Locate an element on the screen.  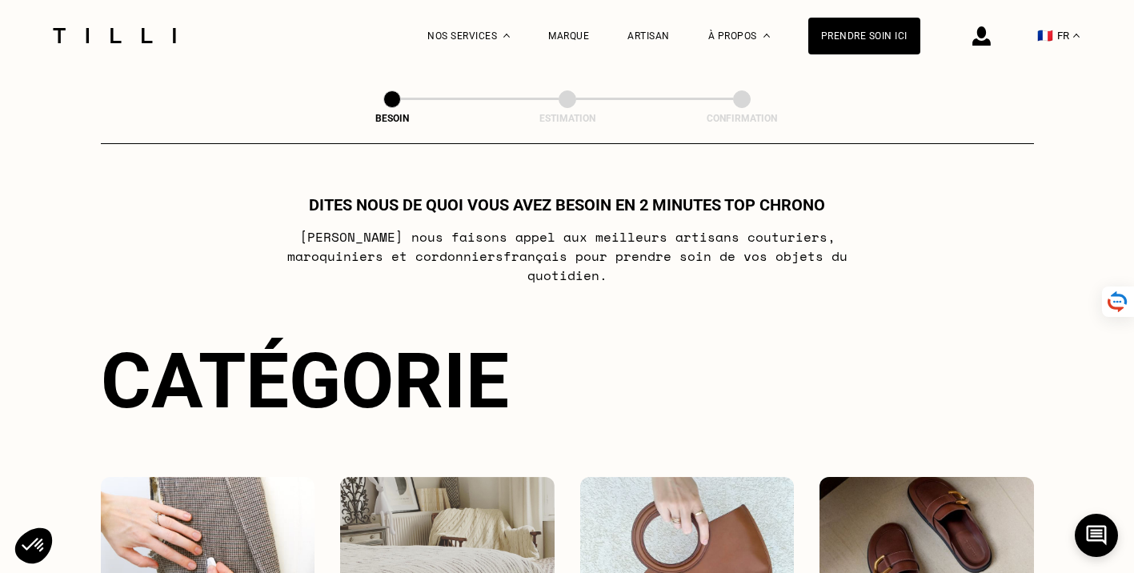
img: icône connexion is located at coordinates (981, 36).